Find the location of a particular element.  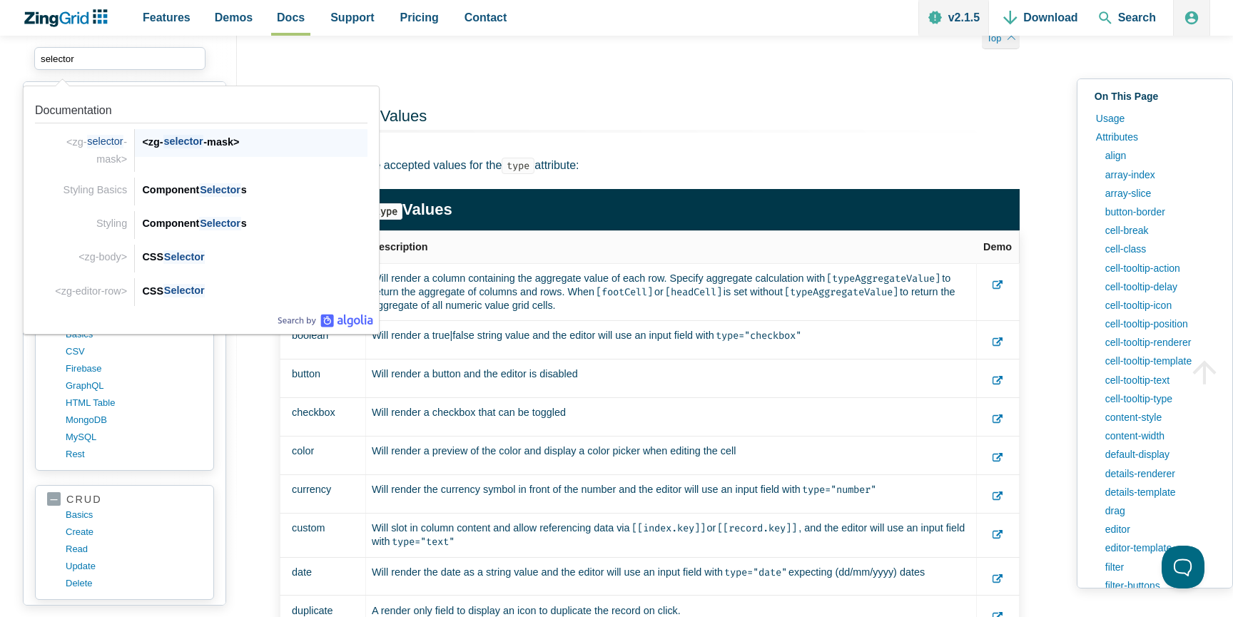

td: button is located at coordinates (323, 379).